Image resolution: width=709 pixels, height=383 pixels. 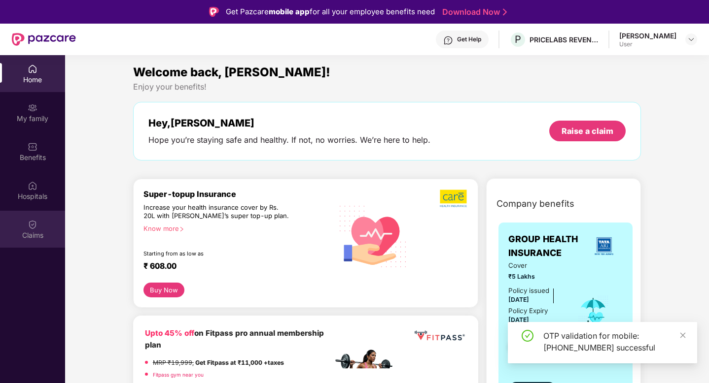 What do you see at coordinates (181, 229) in the screenshot?
I see `span: right` at bounding box center [181, 229].